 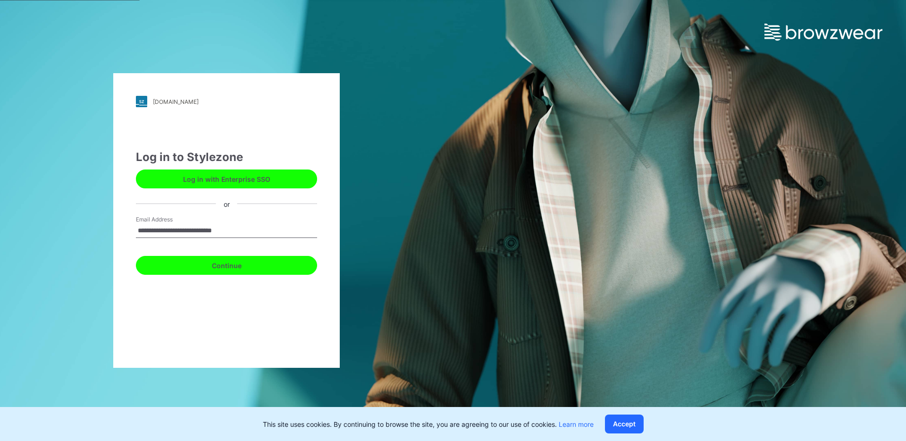 What do you see at coordinates (428, 424) in the screenshot?
I see `p: This site uses cookies. By continuing to browse the site, you are agreeing to our use of cookies.` at bounding box center [428, 424].